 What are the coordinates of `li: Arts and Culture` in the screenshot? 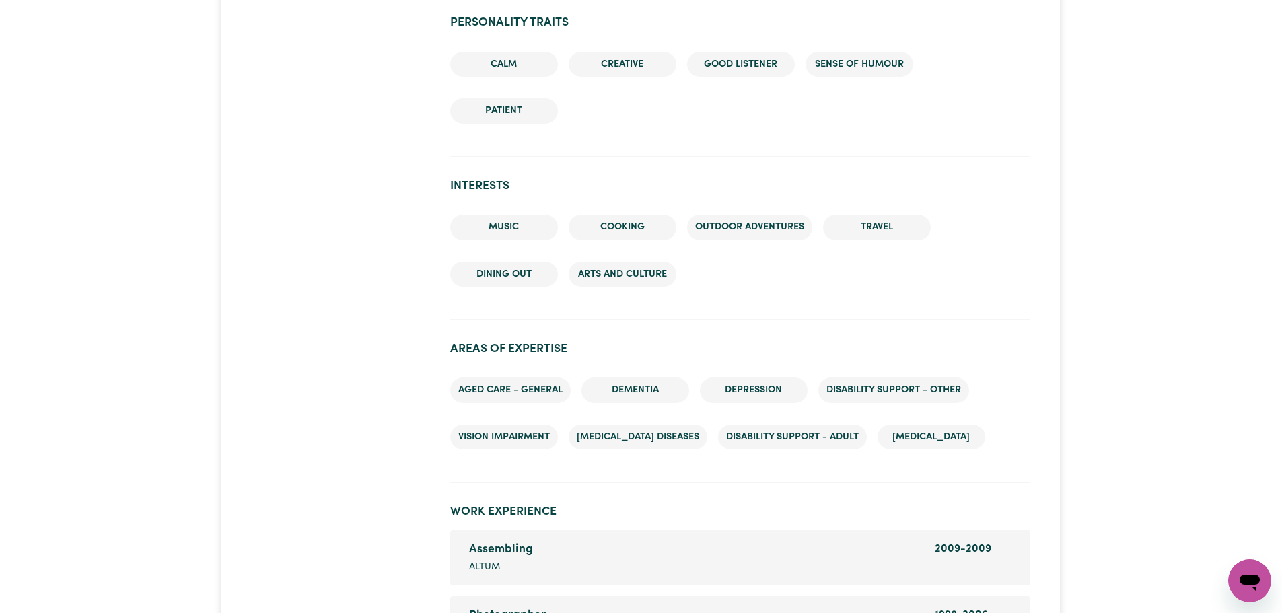 It's located at (623, 275).